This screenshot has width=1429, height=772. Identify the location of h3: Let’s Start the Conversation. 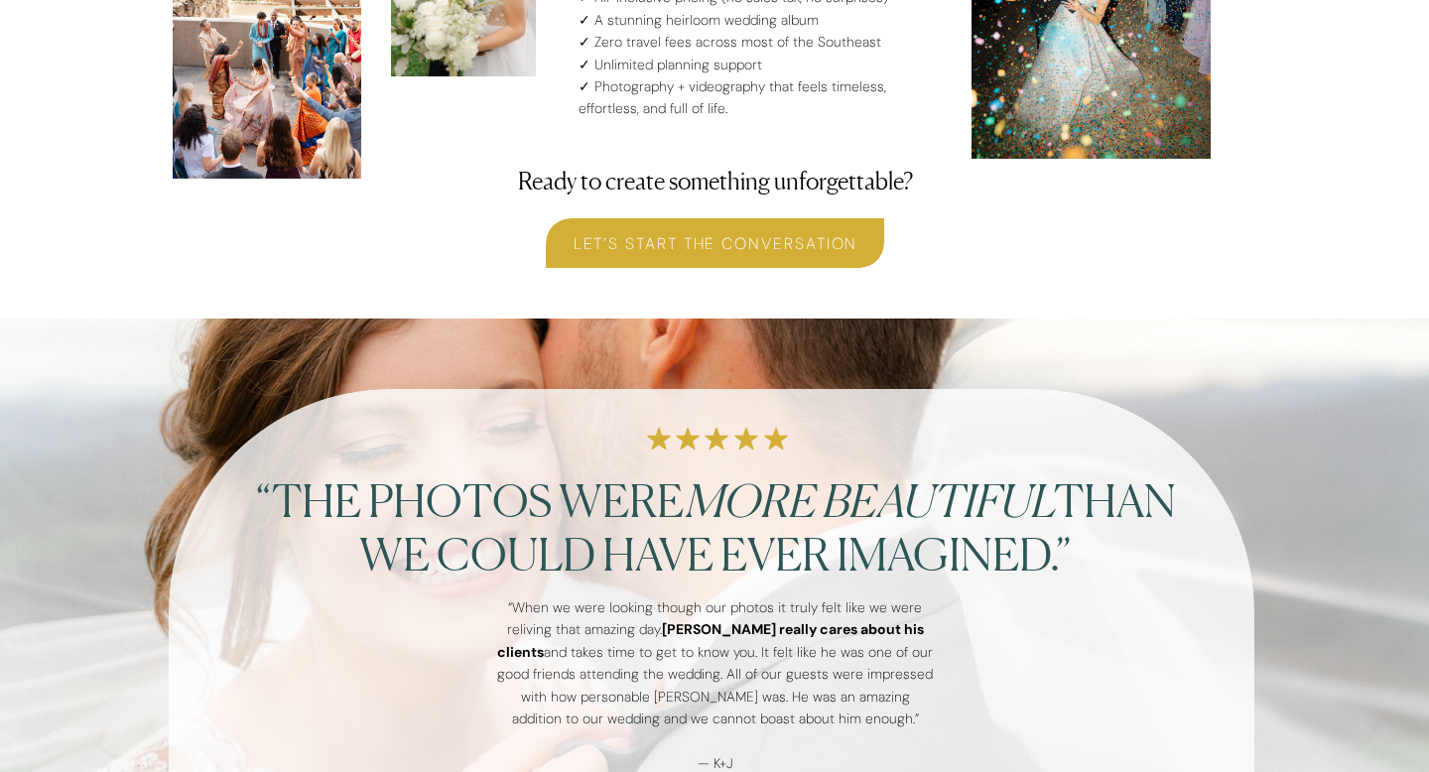
(716, 242).